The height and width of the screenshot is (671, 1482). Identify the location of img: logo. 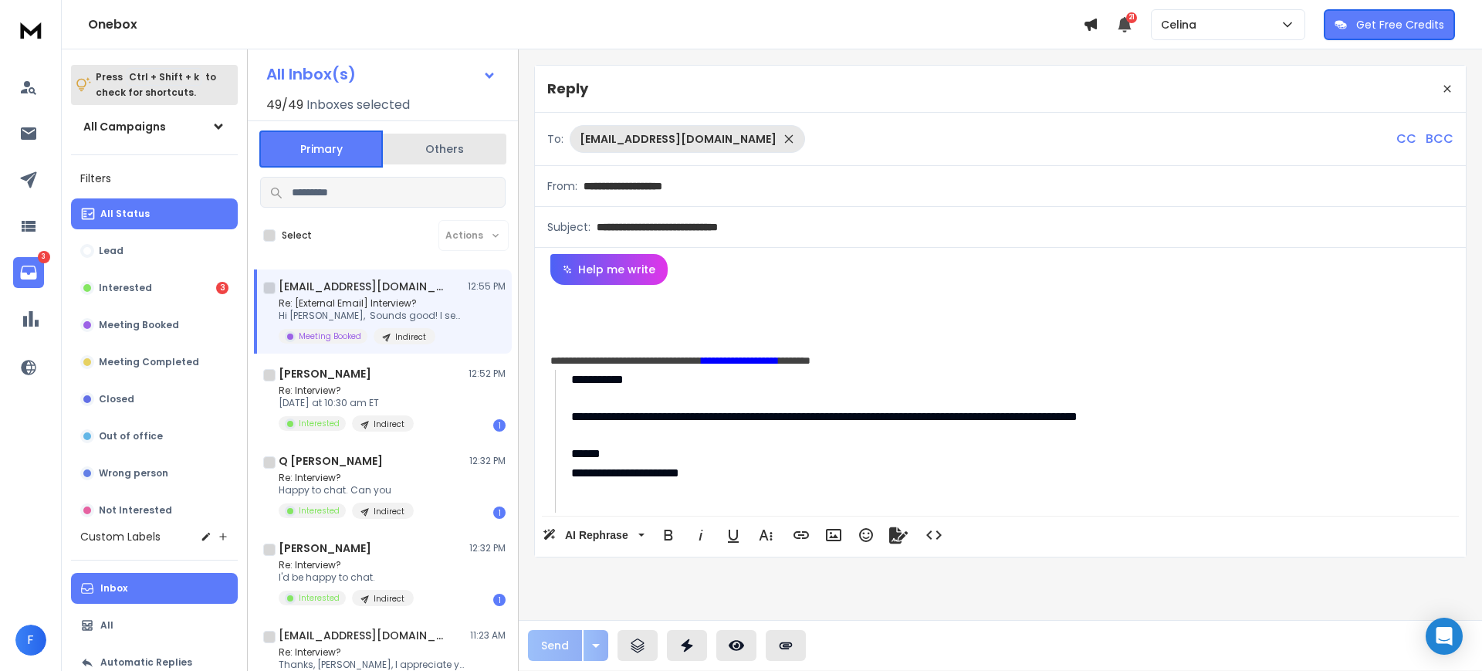
(31, 29).